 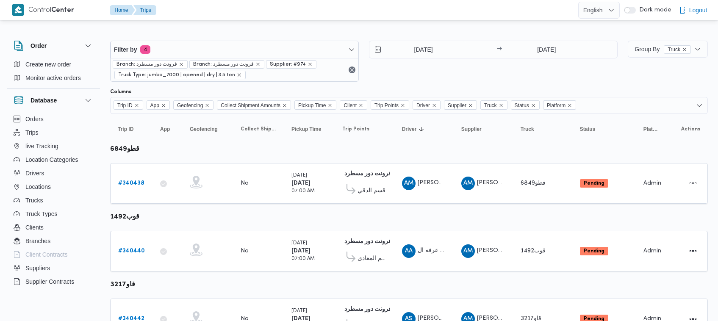 I want to click on span: Devices, so click(x=36, y=295).